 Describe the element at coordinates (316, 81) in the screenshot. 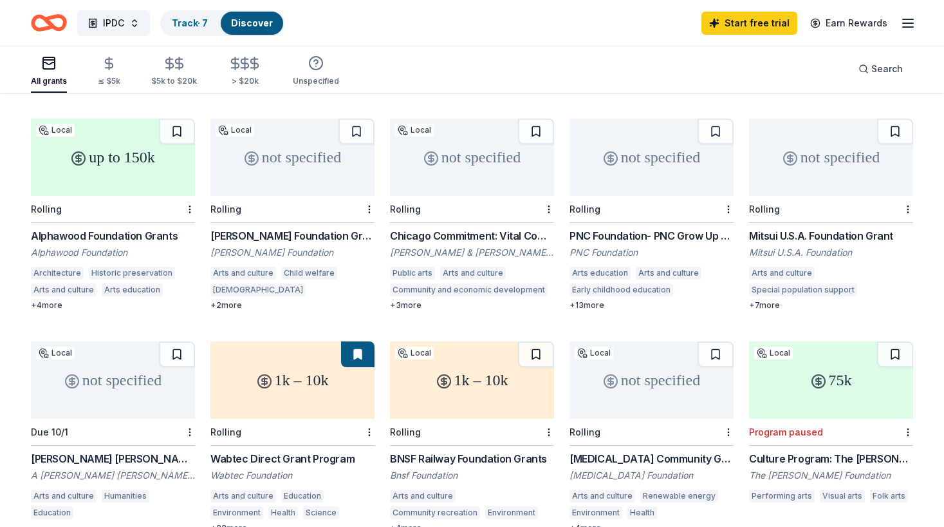

I see `div: Unspecified` at that location.